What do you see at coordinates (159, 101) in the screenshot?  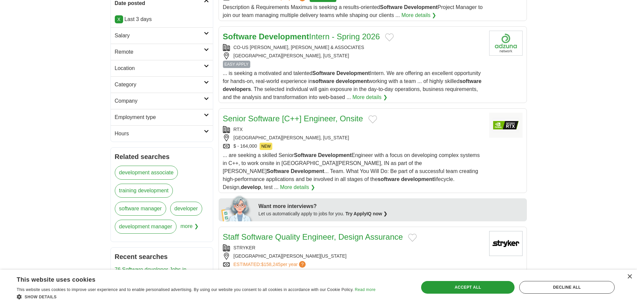 I see `h2: Company` at bounding box center [159, 101].